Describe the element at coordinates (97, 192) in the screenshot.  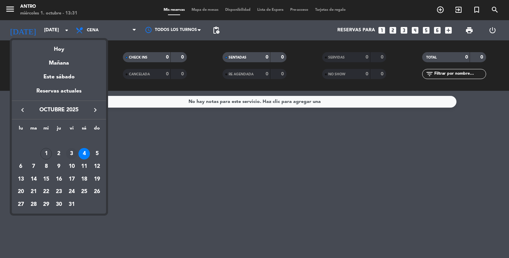
I see `td: 26 de octubre de 2025` at that location.